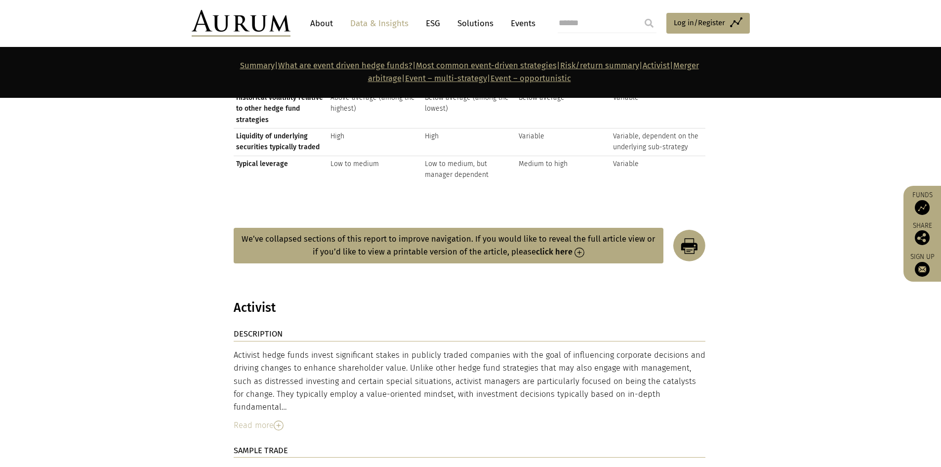 Image resolution: width=941 pixels, height=467 pixels. Describe the element at coordinates (922, 264) in the screenshot. I see `a: Sign up` at that location.